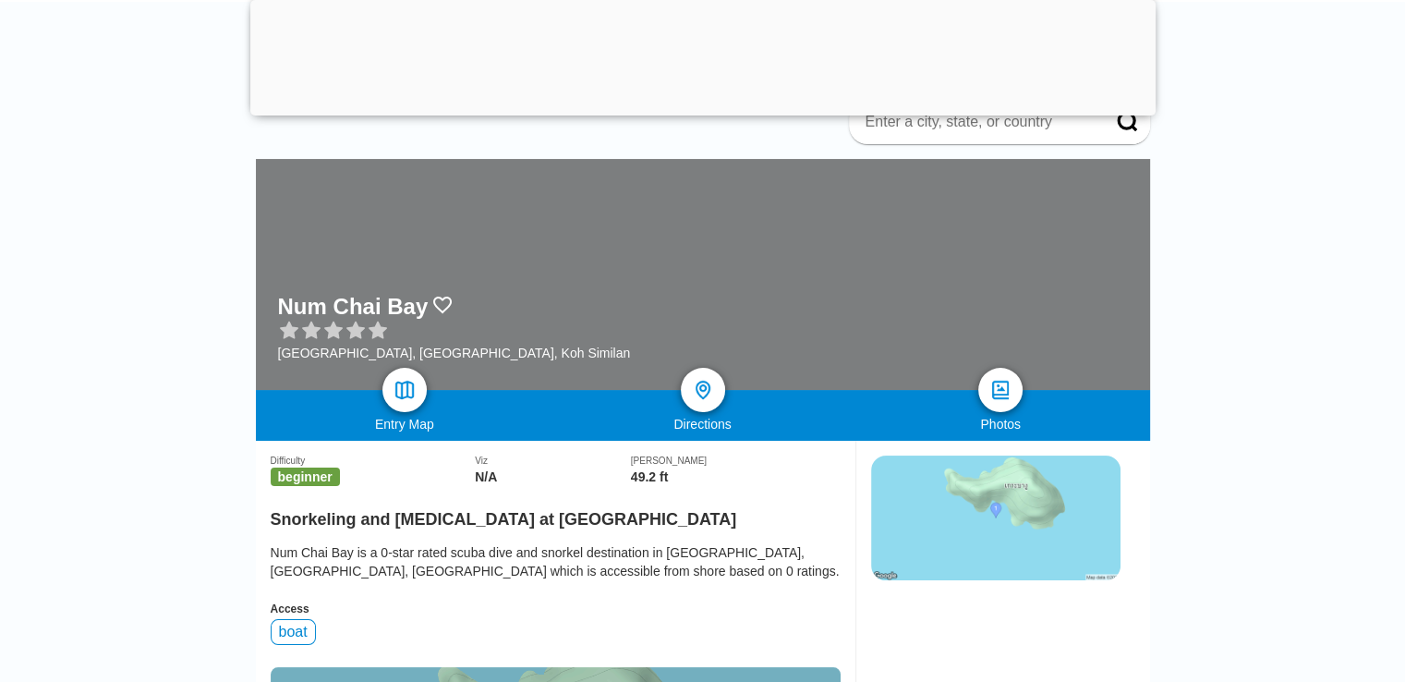 This screenshot has height=682, width=1405. Describe the element at coordinates (353, 307) in the screenshot. I see `h1: Num Chai Bay` at that location.